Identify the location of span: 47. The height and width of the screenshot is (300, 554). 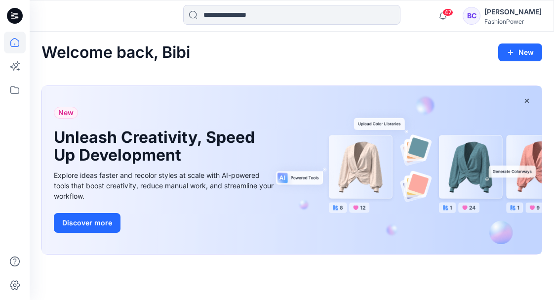
(448, 12).